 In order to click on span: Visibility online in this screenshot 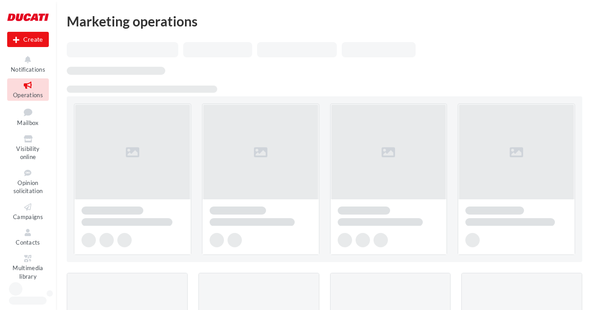, I will do `click(28, 153)`.